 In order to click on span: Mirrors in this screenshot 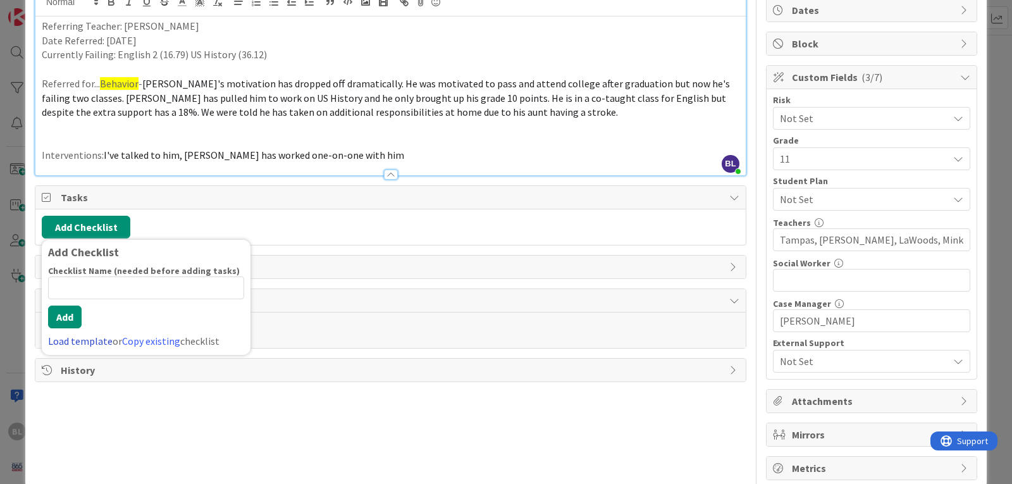, I will do `click(873, 435)`.